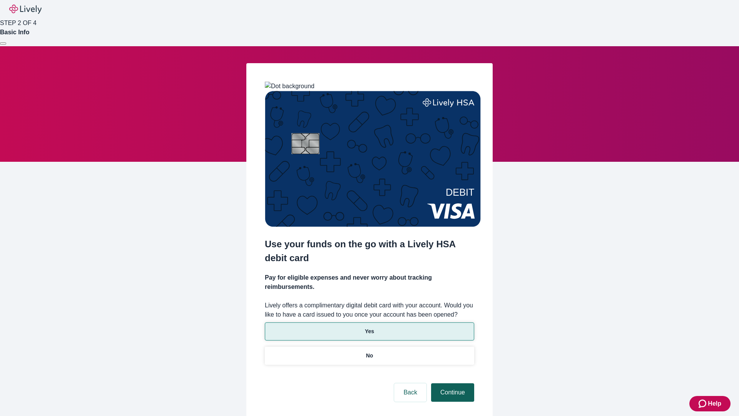 The image size is (739, 416). I want to click on button: Yes, so click(370, 331).